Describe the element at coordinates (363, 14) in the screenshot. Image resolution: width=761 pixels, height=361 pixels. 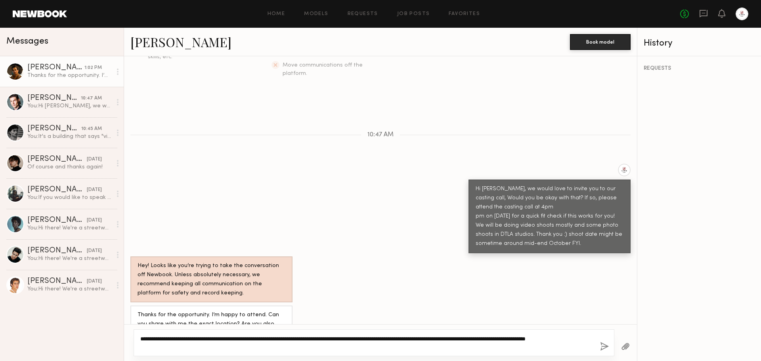
I see `a: Requests` at that location.